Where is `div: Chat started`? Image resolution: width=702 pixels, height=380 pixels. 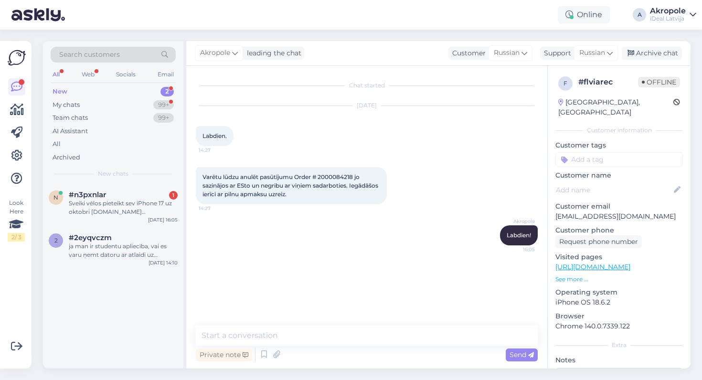 div: Chat started is located at coordinates (367, 85).